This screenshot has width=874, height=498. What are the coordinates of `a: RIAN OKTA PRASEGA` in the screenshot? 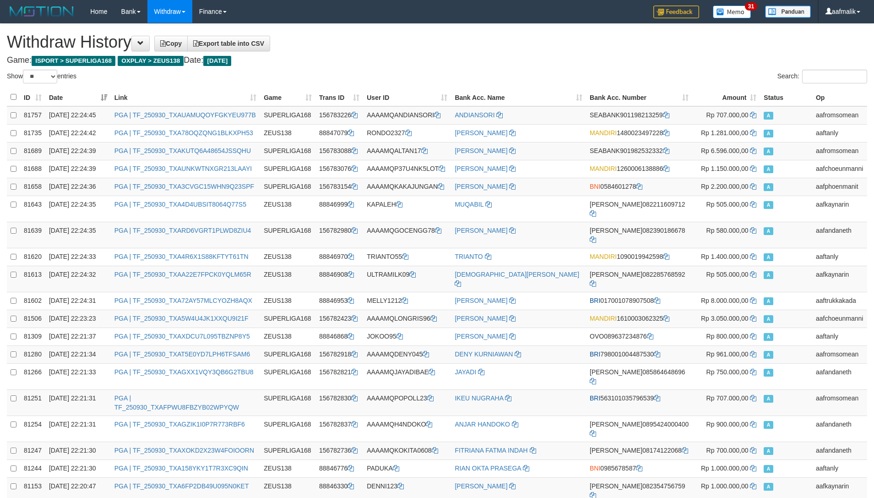 It's located at (488, 468).